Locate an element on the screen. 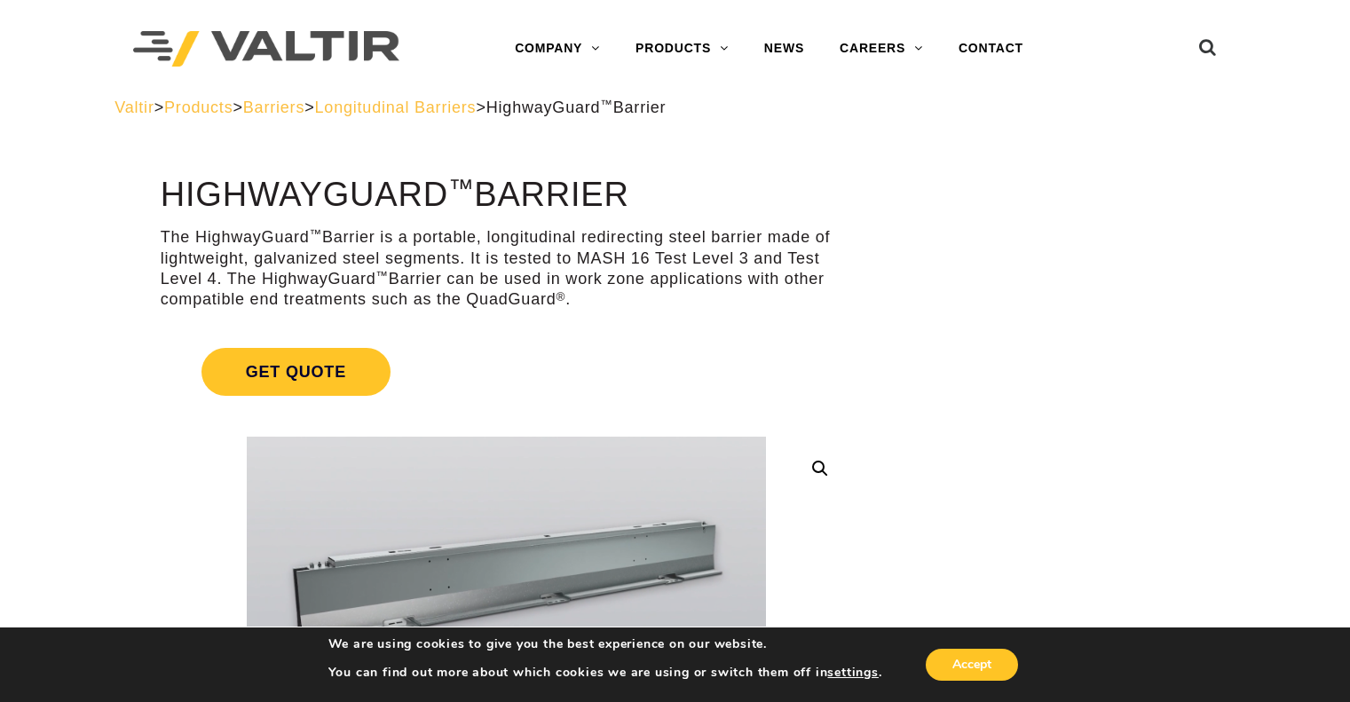 This screenshot has width=1350, height=702. a: Valtir is located at coordinates (134, 107).